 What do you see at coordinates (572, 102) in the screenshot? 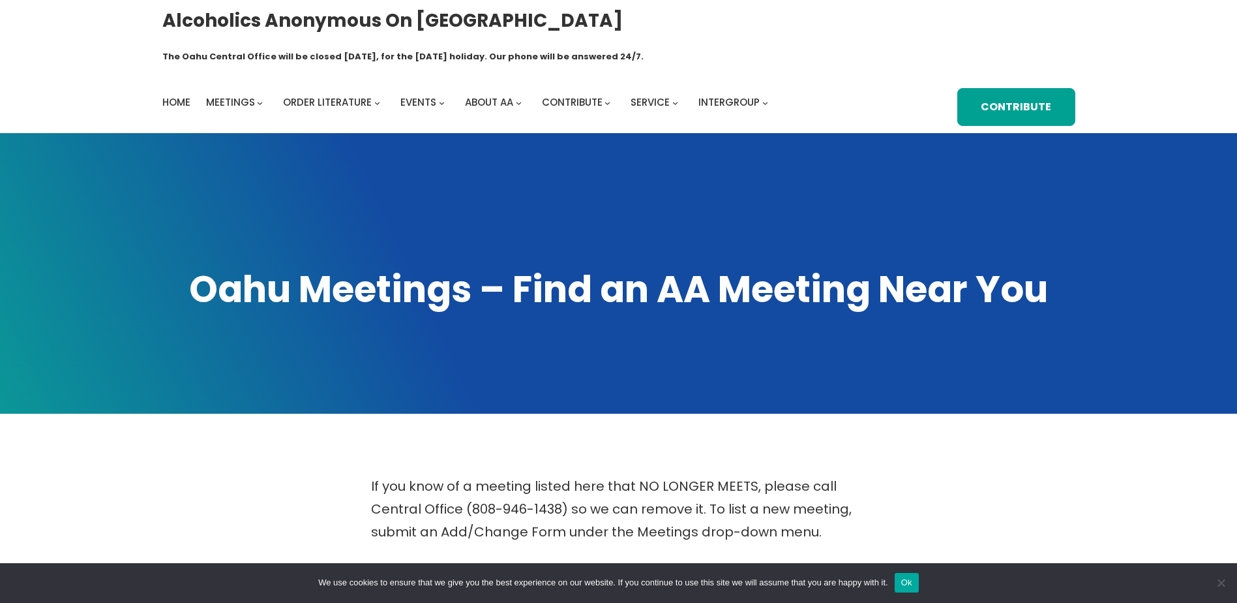
I see `span: Contribute` at bounding box center [572, 102].